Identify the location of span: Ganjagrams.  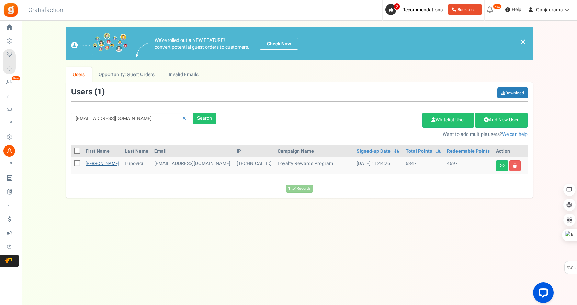
(549, 10).